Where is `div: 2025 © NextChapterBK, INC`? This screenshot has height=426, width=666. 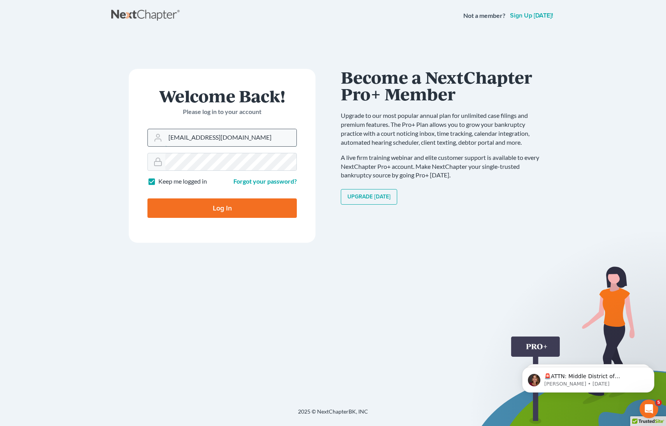 div: 2025 © NextChapterBK, INC is located at coordinates (333, 415).